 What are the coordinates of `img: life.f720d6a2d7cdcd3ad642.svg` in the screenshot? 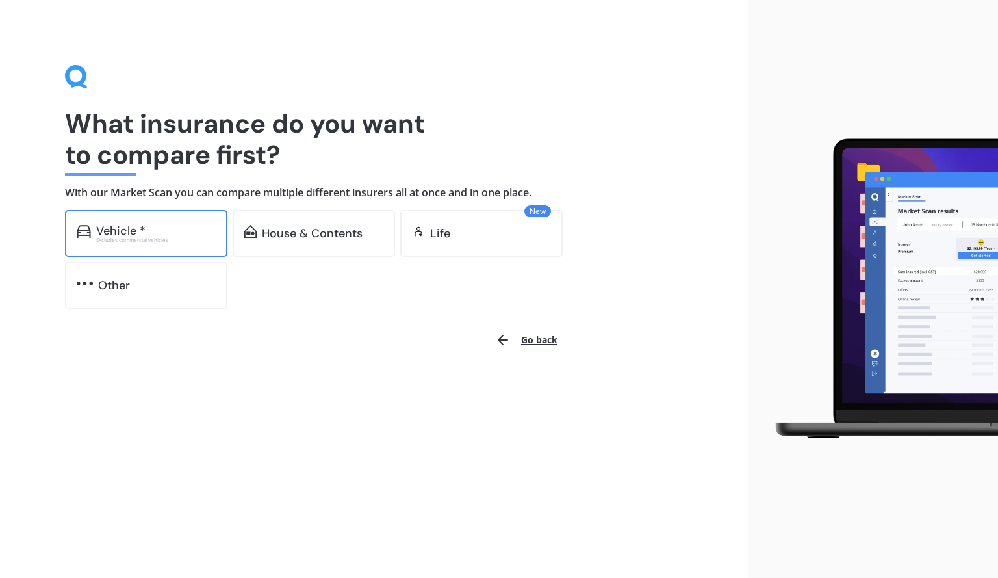 It's located at (418, 231).